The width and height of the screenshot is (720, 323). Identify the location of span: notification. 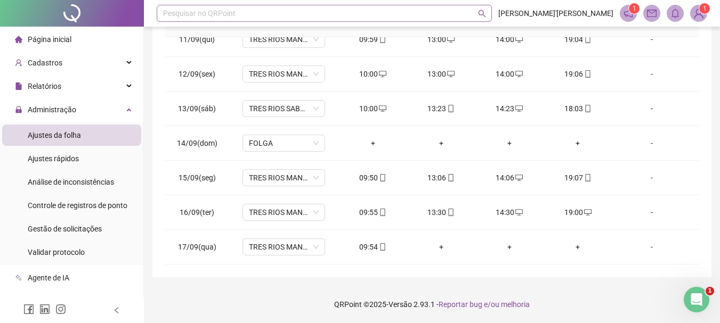
(628, 13).